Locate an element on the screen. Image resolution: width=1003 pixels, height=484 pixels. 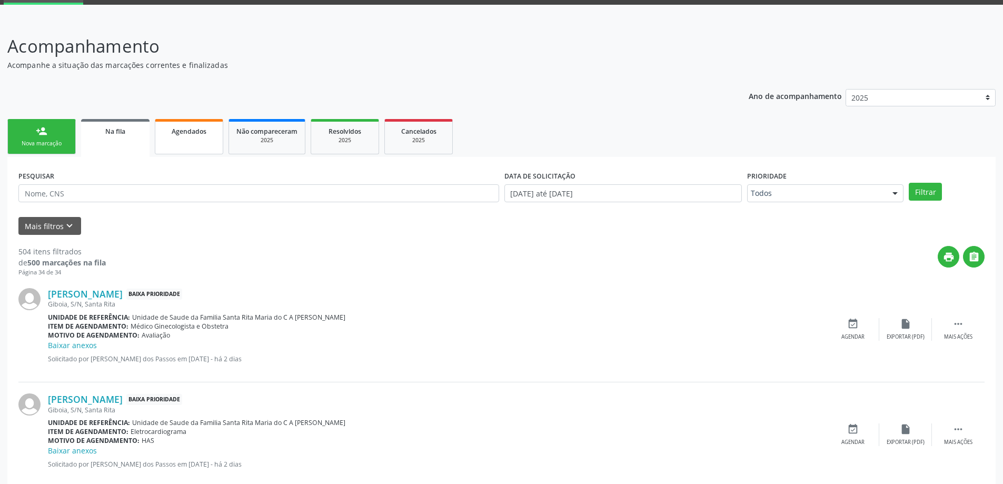
div: Página 34 de 34 is located at coordinates (62, 272).